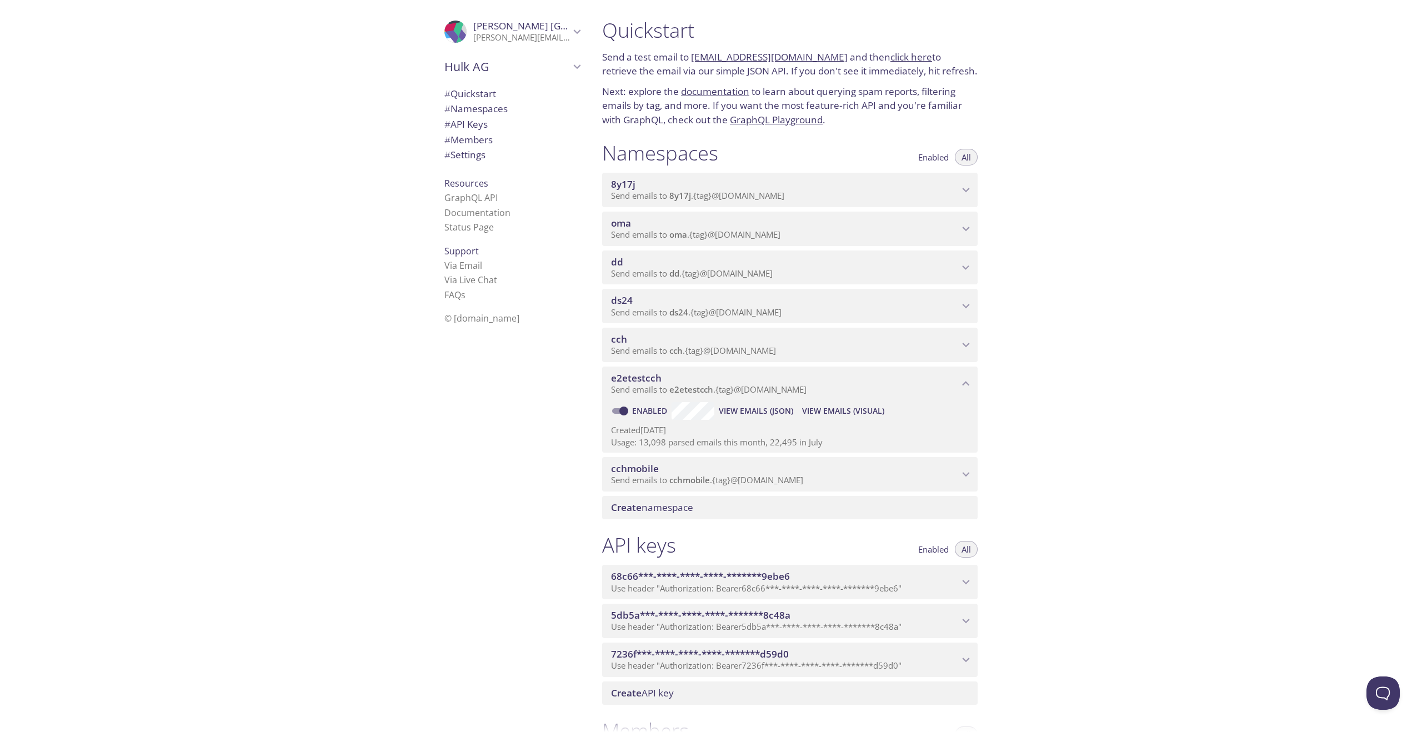  I want to click on p: Send a test email to and then to retrieve the email via our simple JSON API. If you don't see it ..., so click(790, 64).